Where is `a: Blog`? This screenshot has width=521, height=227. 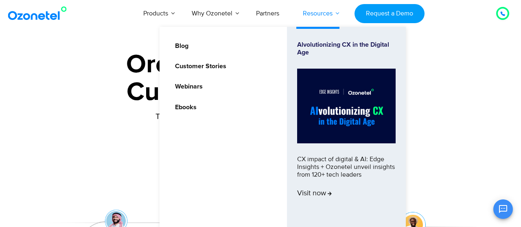
a: Blog is located at coordinates (179, 46).